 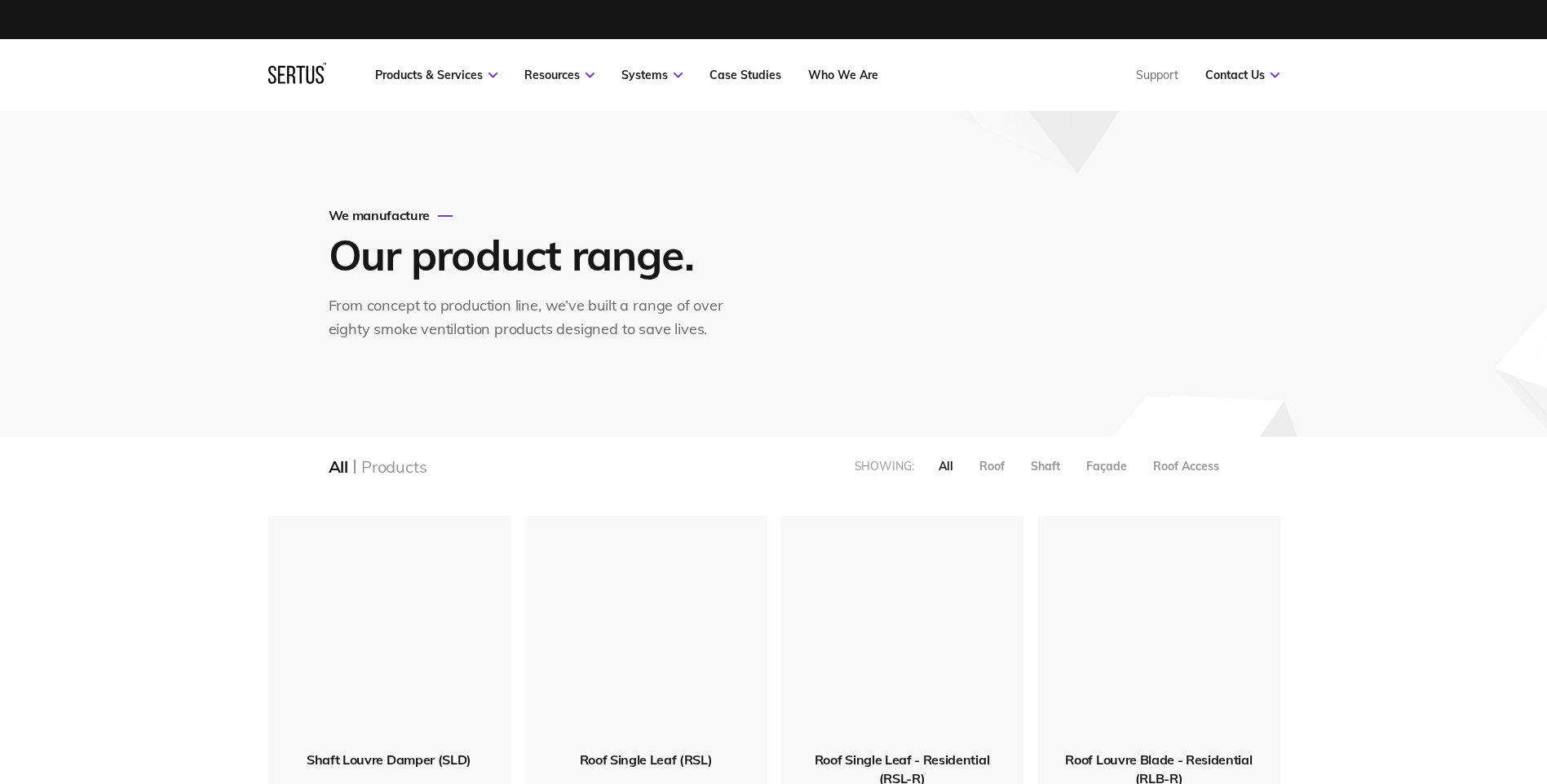 I want to click on div: Shaft, so click(x=1045, y=466).